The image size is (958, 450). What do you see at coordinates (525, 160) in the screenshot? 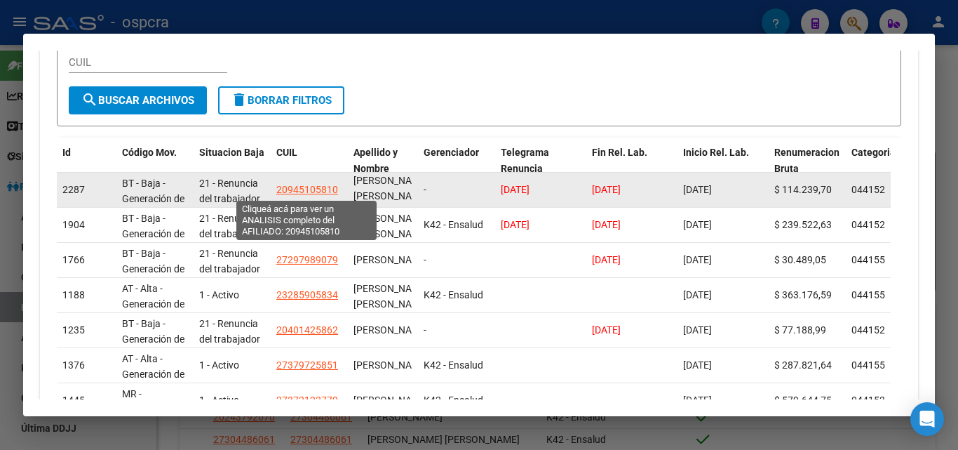
I see `span: Telegrama Renuncia` at bounding box center [525, 160].